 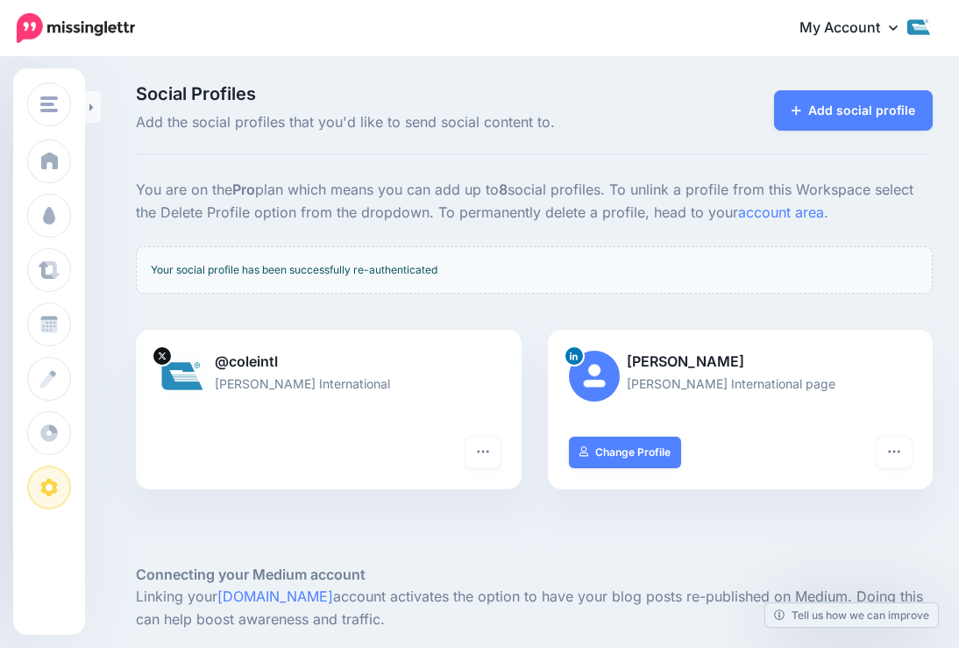 What do you see at coordinates (534, 270) in the screenshot?
I see `div: Your social profile has been successfully re-authenticated` at bounding box center [534, 270].